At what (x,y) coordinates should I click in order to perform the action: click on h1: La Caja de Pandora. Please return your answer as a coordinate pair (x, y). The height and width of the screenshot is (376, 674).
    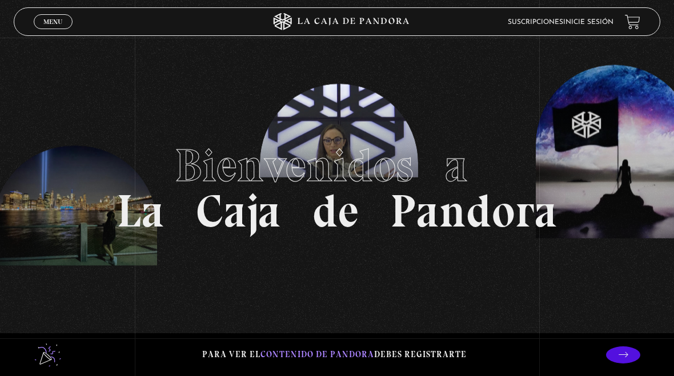
    Looking at the image, I should click on (337, 188).